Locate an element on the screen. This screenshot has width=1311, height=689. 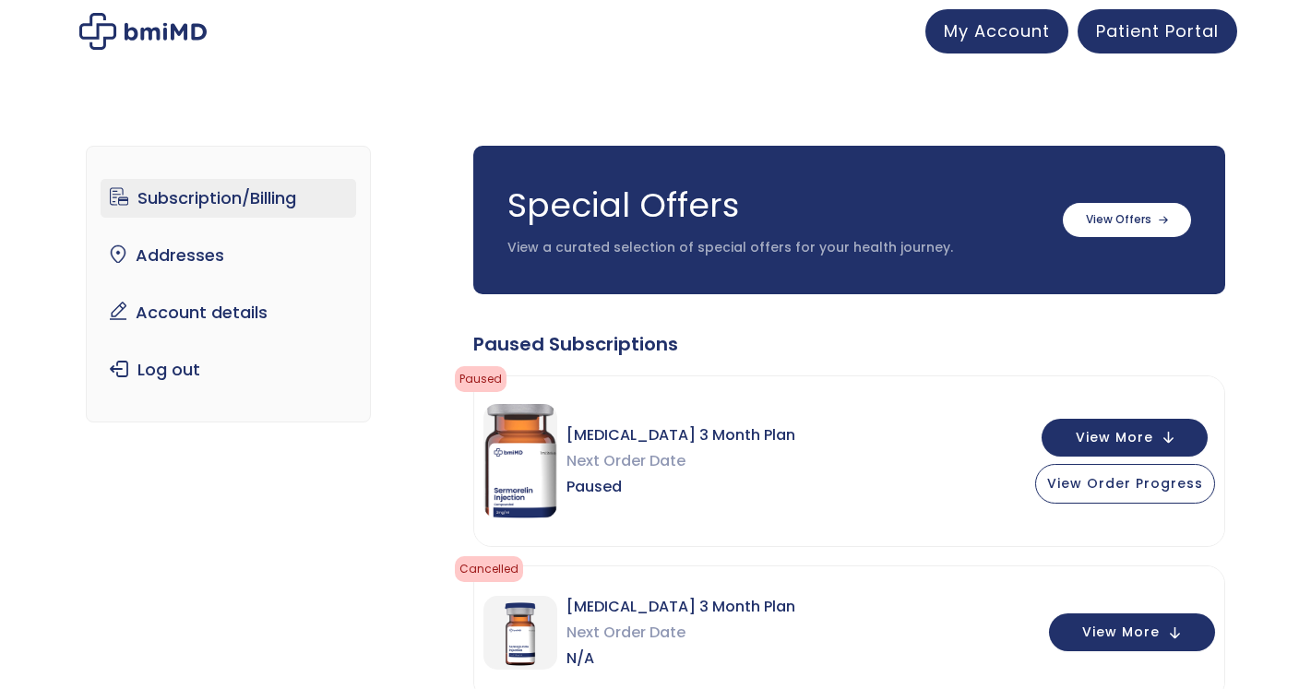
a: My Account is located at coordinates (997, 31).